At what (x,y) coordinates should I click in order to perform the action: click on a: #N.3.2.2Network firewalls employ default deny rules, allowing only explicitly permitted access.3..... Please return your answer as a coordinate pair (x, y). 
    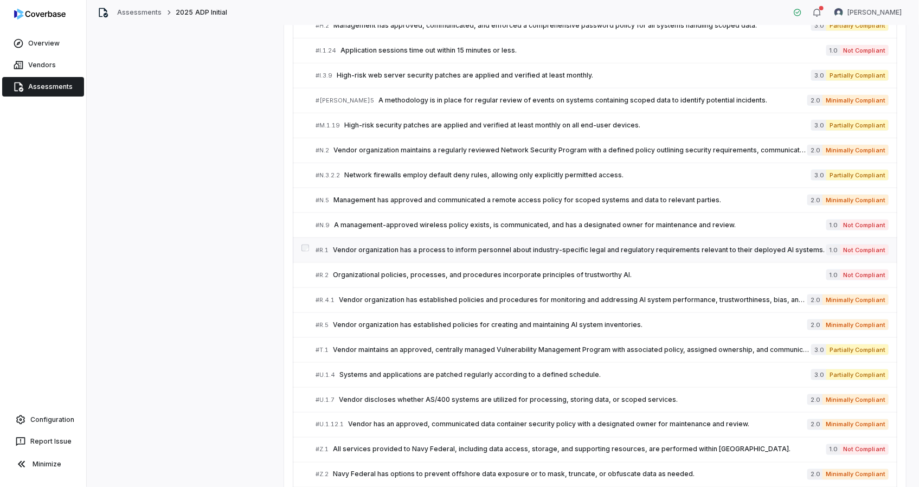
    Looking at the image, I should click on (602, 175).